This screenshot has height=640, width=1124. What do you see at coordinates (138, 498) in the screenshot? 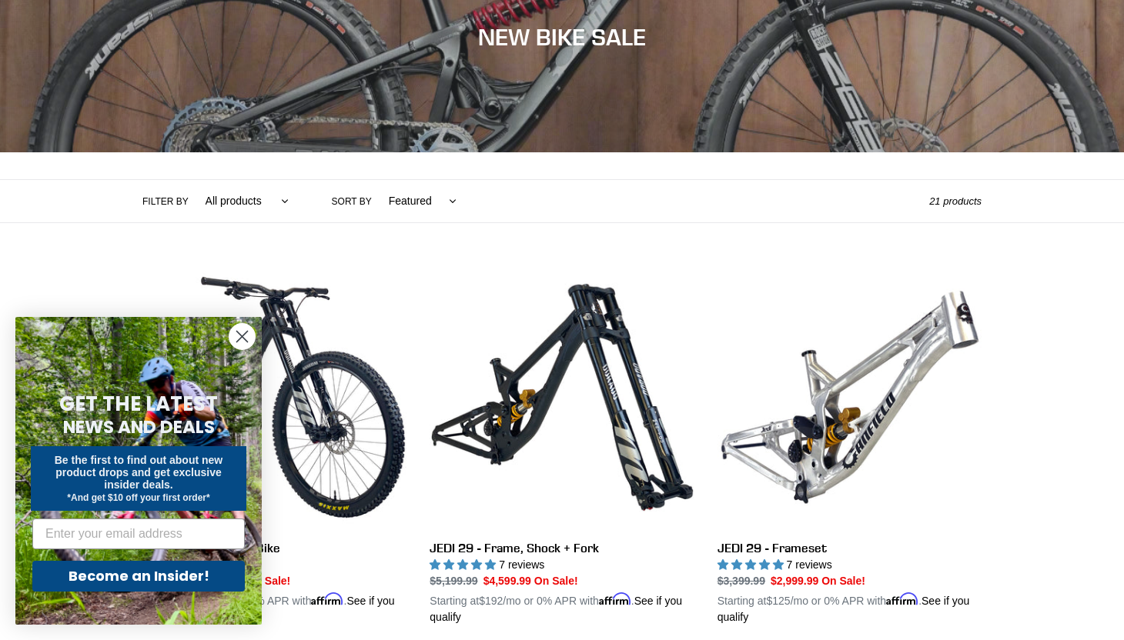
I see `span: *And get $10 off your first order*` at bounding box center [138, 498].